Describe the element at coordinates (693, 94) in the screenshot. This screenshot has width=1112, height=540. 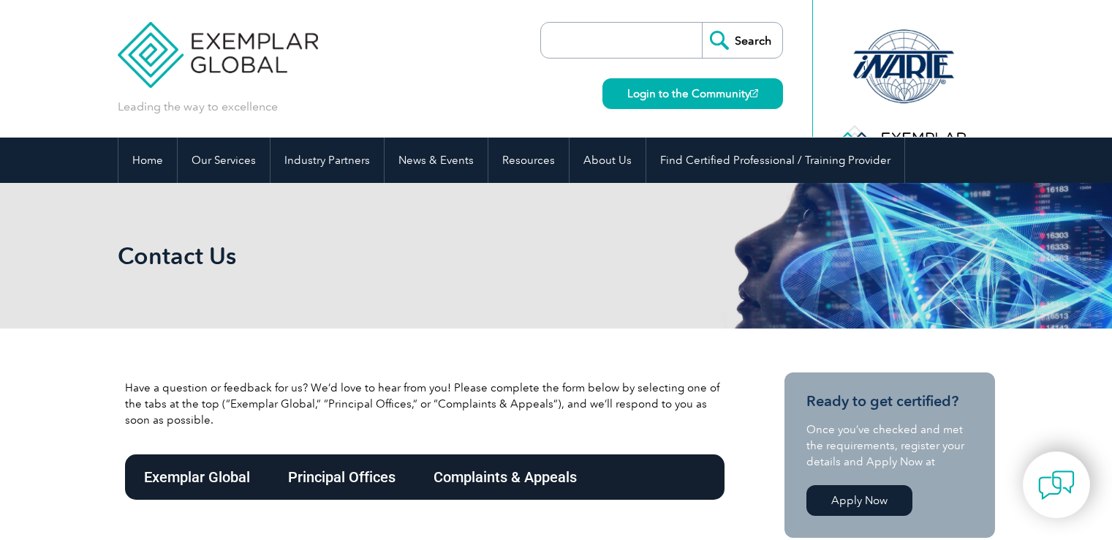
I see `a: Login to the Community` at that location.